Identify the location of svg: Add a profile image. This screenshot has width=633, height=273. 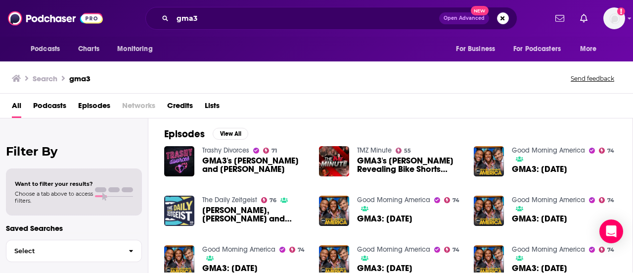
(621, 11).